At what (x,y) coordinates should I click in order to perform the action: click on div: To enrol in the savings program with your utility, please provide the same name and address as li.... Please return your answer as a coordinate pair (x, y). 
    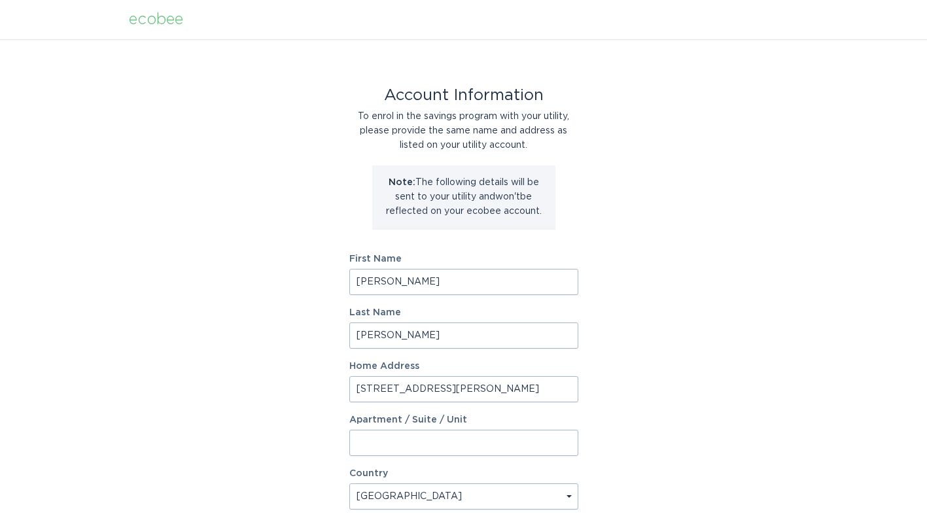
    Looking at the image, I should click on (464, 131).